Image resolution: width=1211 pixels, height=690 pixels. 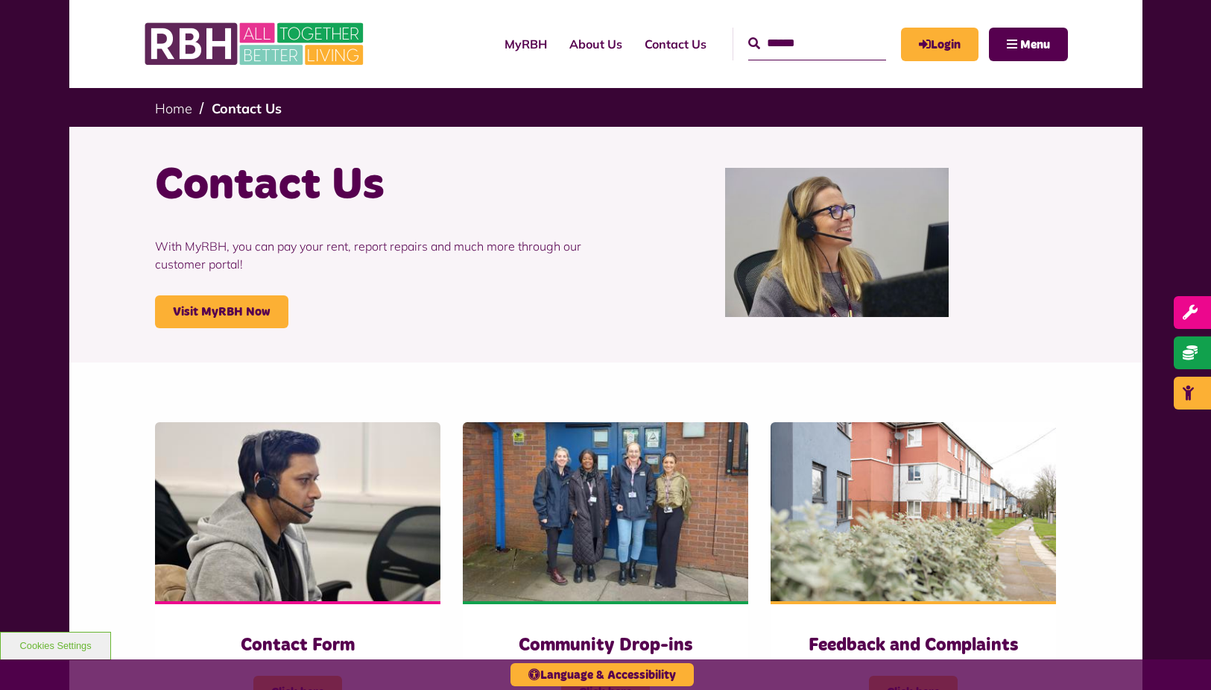 I want to click on button: Language & Accessibility, so click(x=602, y=674).